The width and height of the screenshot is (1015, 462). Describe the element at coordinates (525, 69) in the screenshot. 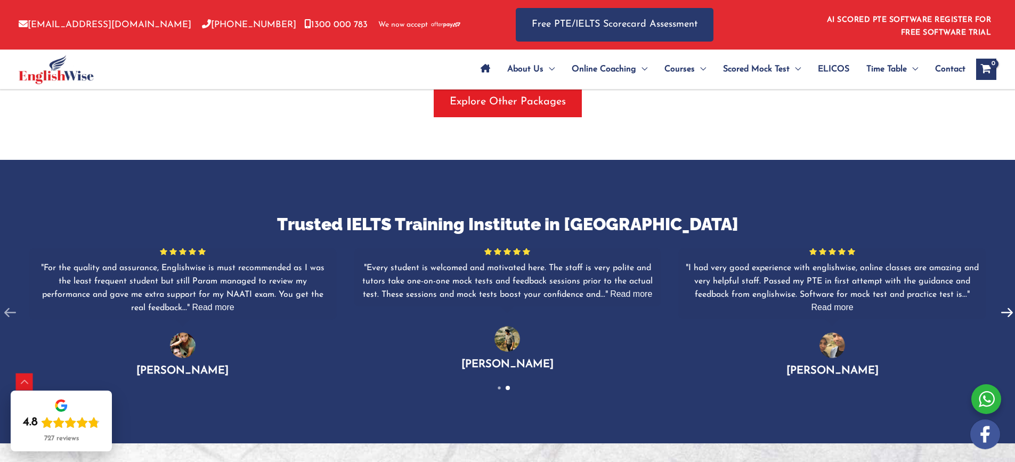

I see `span: About Us` at that location.